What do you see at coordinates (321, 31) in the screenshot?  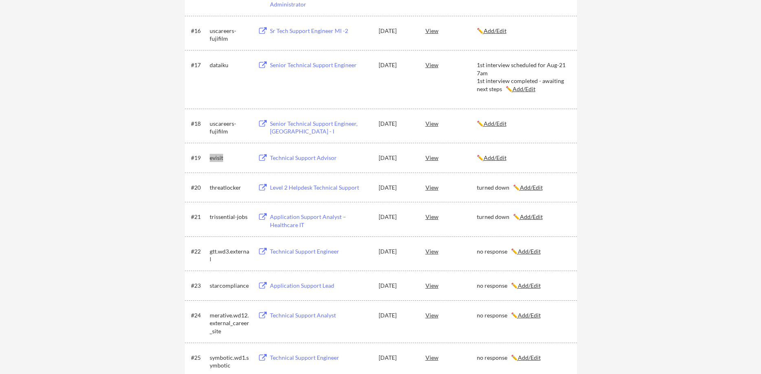 I see `div: Sr Tech Support Engineer MI -2` at bounding box center [321, 31].